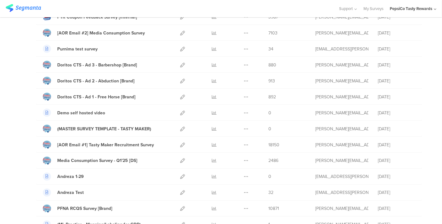 The height and width of the screenshot is (224, 442). What do you see at coordinates (23, 8) in the screenshot?
I see `img: segmanta logo` at bounding box center [23, 8].